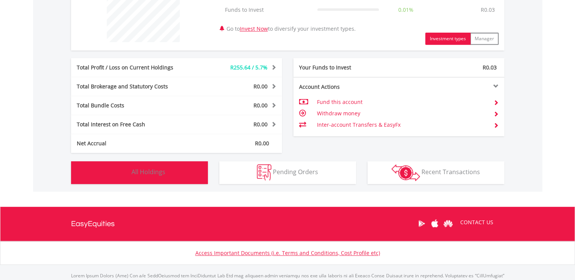  I want to click on td: Fund this account, so click(402, 102).